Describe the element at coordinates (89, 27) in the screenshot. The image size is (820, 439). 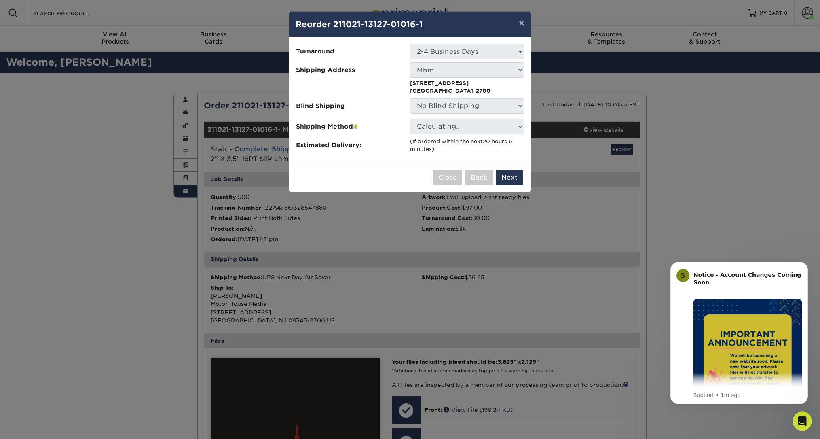
I see `b: Notice - Account Changes Coming Soon` at that location.